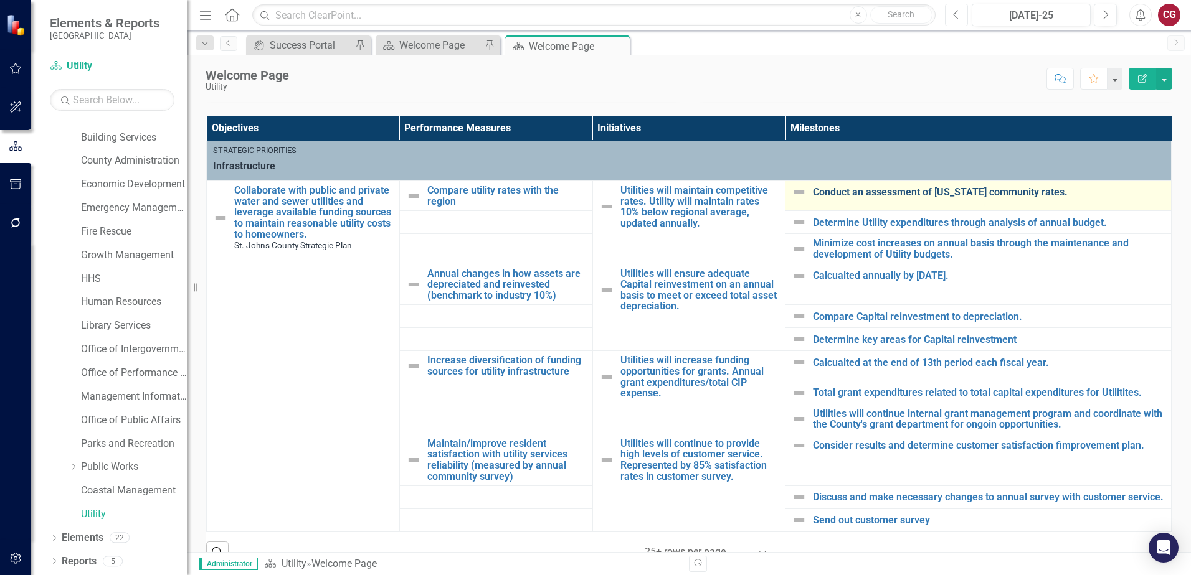 Image resolution: width=1191 pixels, height=575 pixels. Describe the element at coordinates (988, 446) in the screenshot. I see `a: Consider results and determine customer satisfaction fimprovement plan.` at that location.